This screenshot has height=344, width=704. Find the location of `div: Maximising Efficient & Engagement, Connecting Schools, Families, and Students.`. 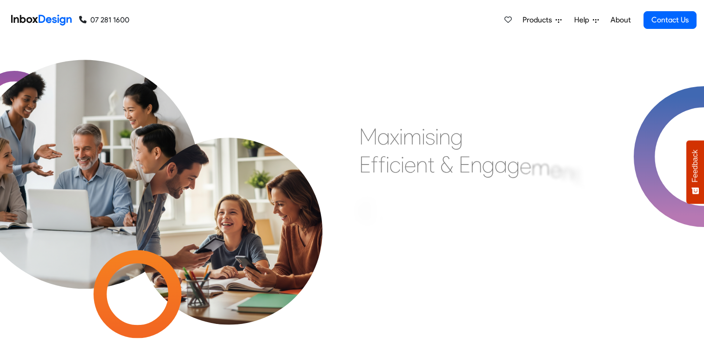

div: Maximising Efficient & Engagement, Connecting Schools, Families, and Students. is located at coordinates (472, 192).